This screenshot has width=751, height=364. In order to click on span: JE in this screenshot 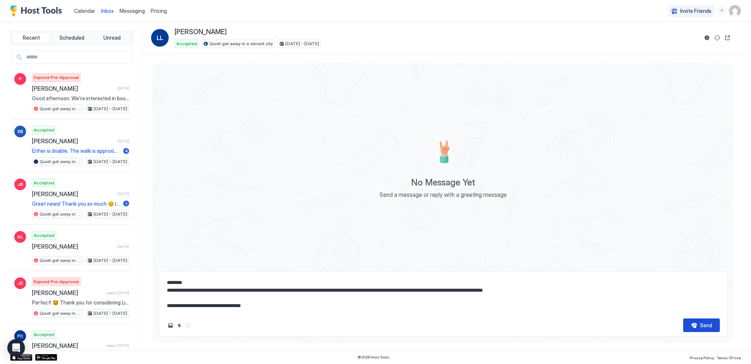, I will do `click(20, 283)`.